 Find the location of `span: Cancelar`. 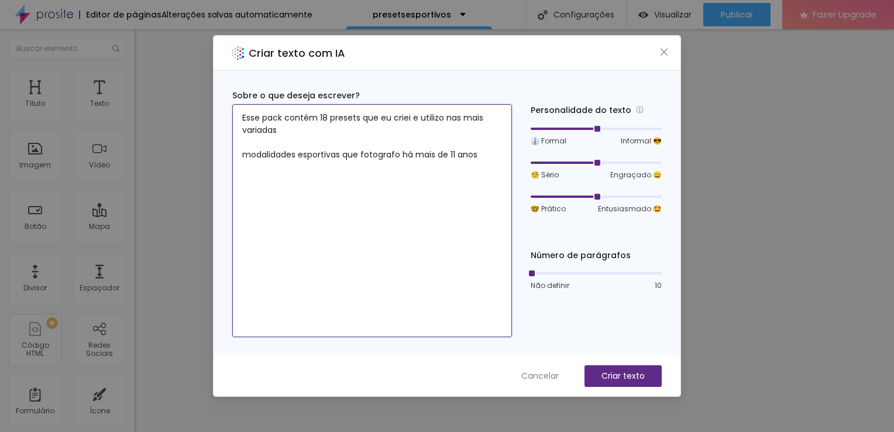

span: Cancelar is located at coordinates (540, 376).